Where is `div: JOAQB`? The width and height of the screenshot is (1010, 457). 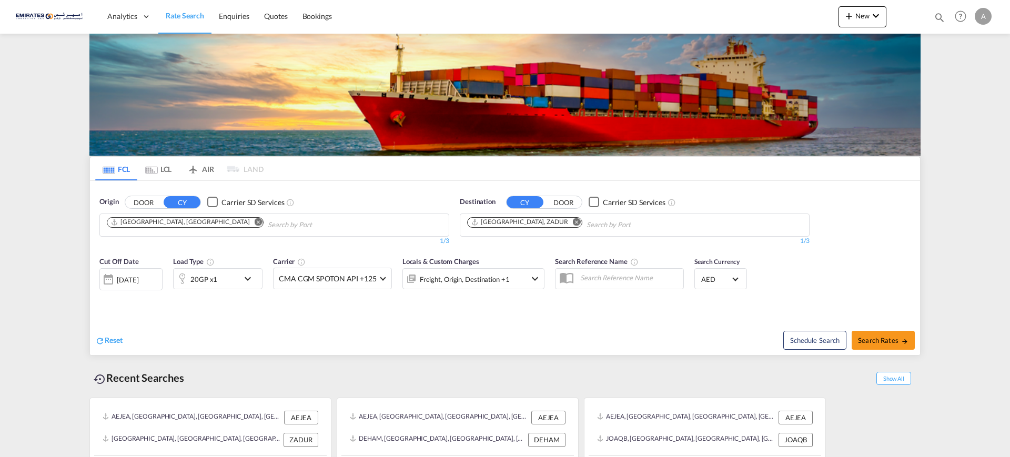 div: JOAQB is located at coordinates (795, 440).